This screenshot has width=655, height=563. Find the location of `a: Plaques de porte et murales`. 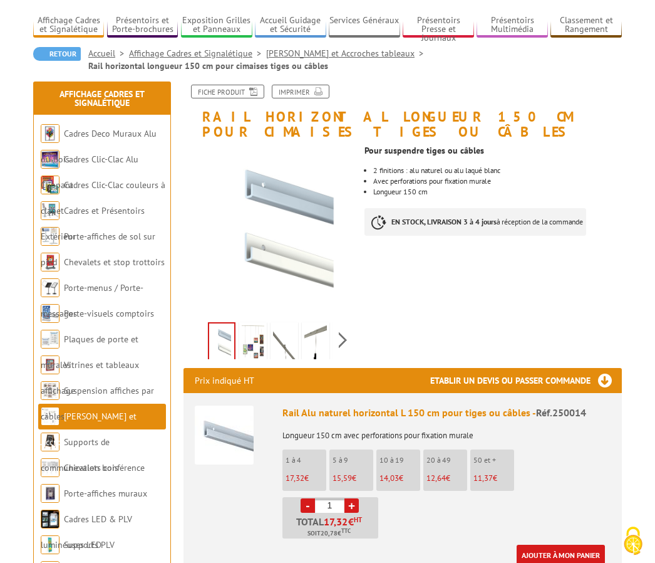

a: Plaques de porte et murales is located at coordinates (90, 351).